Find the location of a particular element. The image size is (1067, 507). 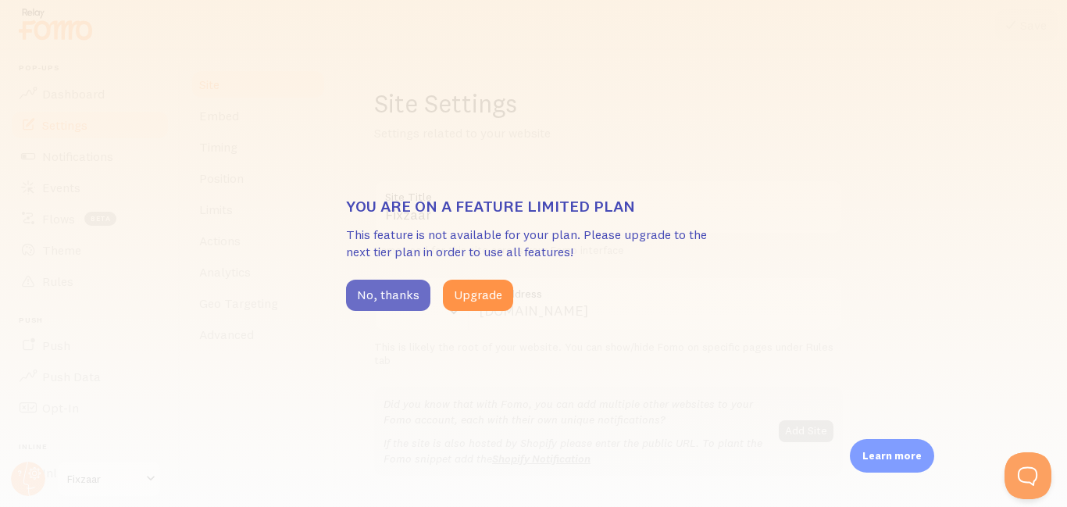

button: No, thanks is located at coordinates (388, 295).